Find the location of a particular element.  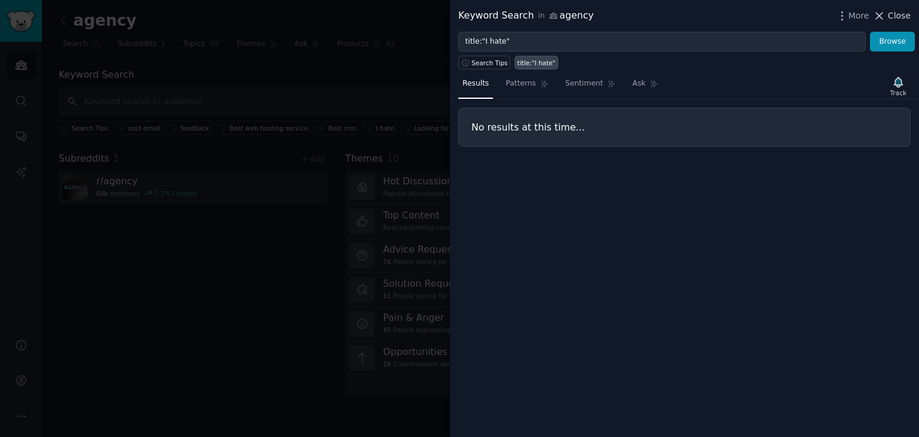

div: Keyword Search agency is located at coordinates (526, 16).